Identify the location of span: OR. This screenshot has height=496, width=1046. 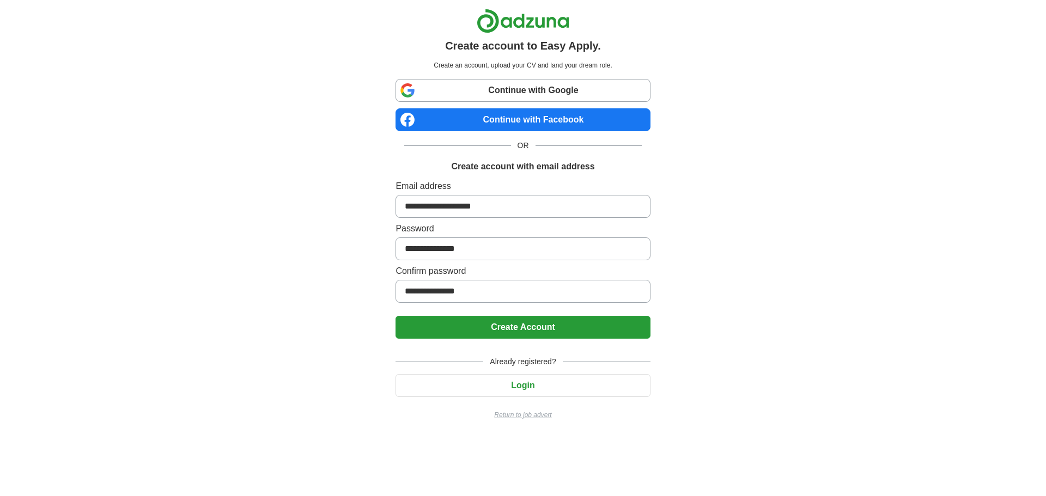
(523, 146).